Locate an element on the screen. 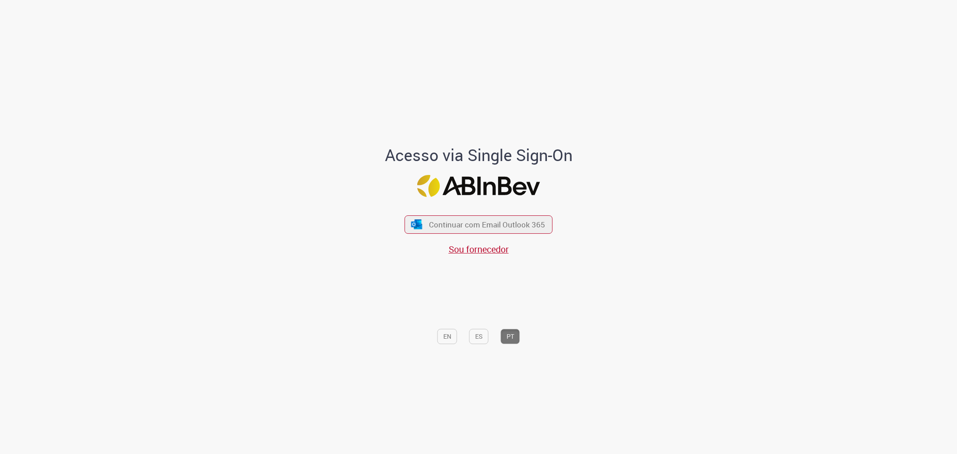  span: Sou fornecedor is located at coordinates (479, 249).